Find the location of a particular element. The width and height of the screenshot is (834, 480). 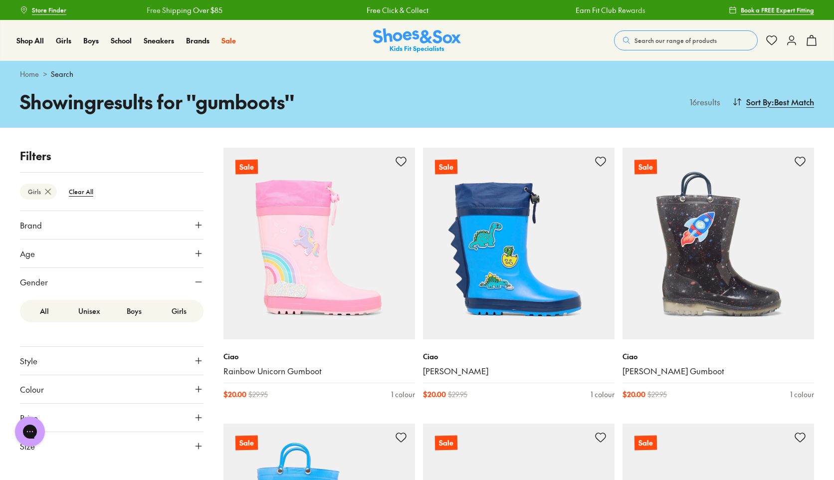

a: Store Finder is located at coordinates (43, 10).